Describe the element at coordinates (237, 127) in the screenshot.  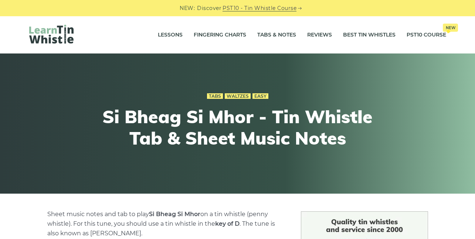
I see `h1: Si­ Bheag Si­ Mhor - Tin Whistle Tab & Sheet Music Notes` at that location.